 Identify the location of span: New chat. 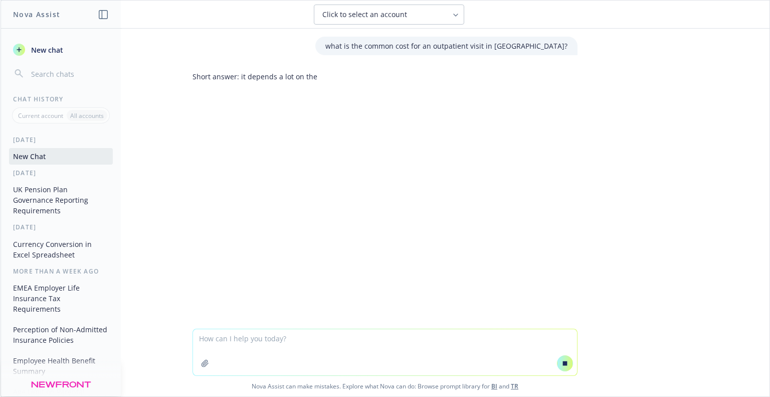
(46, 50).